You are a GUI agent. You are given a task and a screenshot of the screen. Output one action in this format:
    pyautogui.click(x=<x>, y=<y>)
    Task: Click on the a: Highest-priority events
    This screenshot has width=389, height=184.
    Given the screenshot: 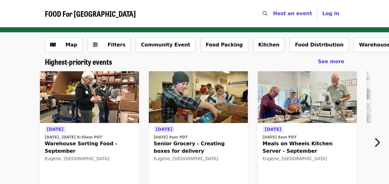 What is the action you would take?
    pyautogui.click(x=78, y=62)
    